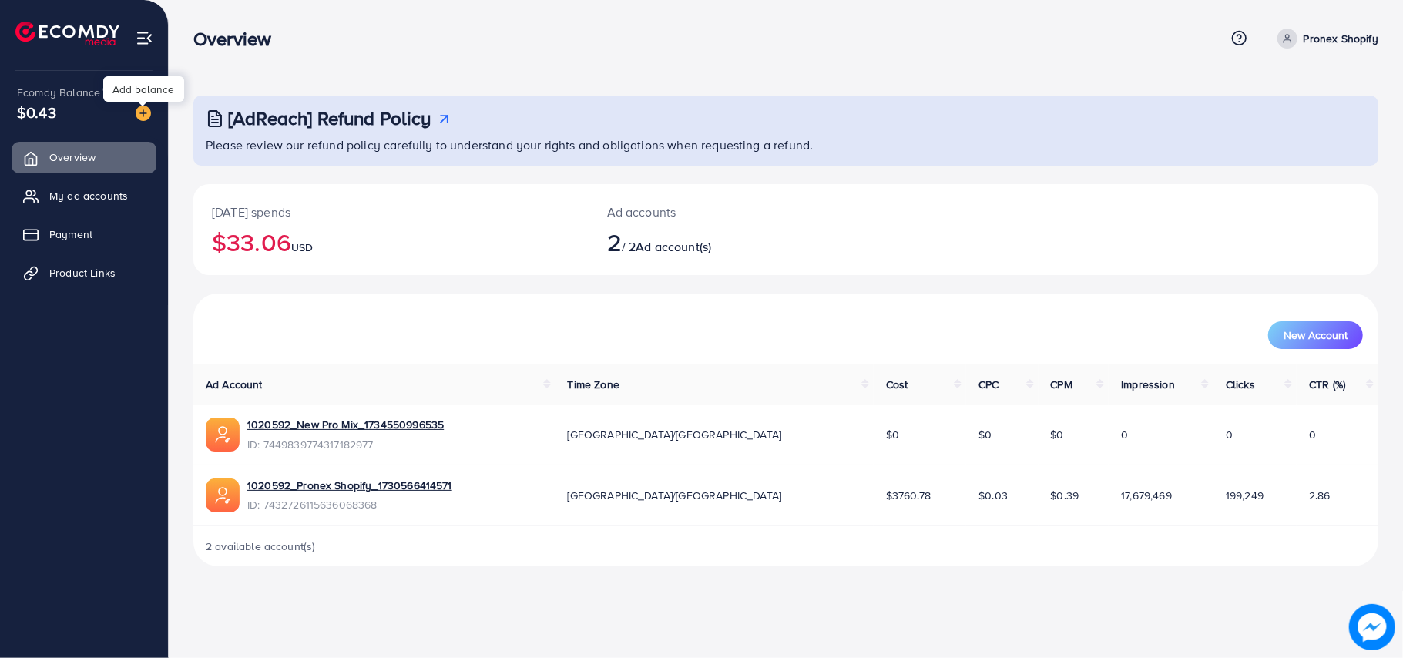 The height and width of the screenshot is (658, 1403). Describe the element at coordinates (260, 546) in the screenshot. I see `span: 2 available account(s)` at that location.